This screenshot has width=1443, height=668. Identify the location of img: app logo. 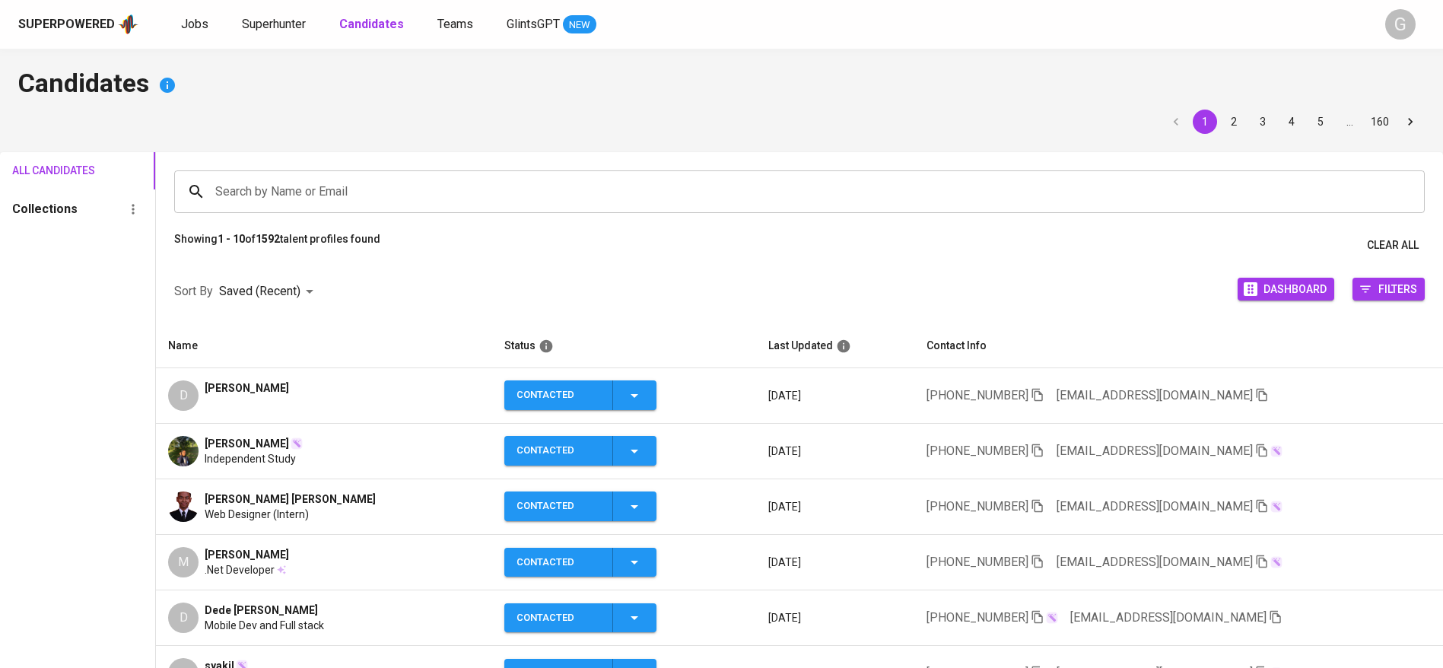
(128, 24).